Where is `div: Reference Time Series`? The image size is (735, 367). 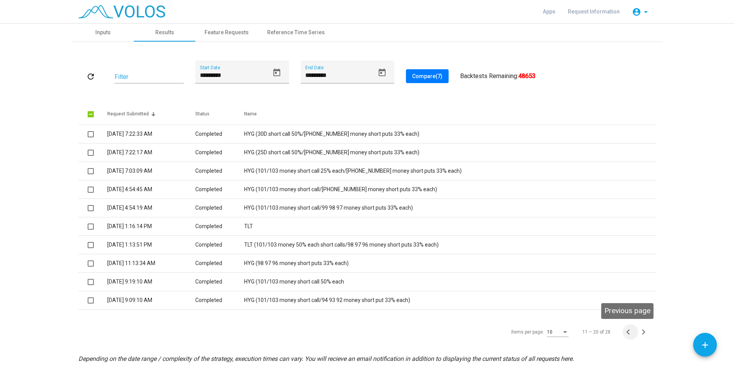 div: Reference Time Series is located at coordinates (296, 32).